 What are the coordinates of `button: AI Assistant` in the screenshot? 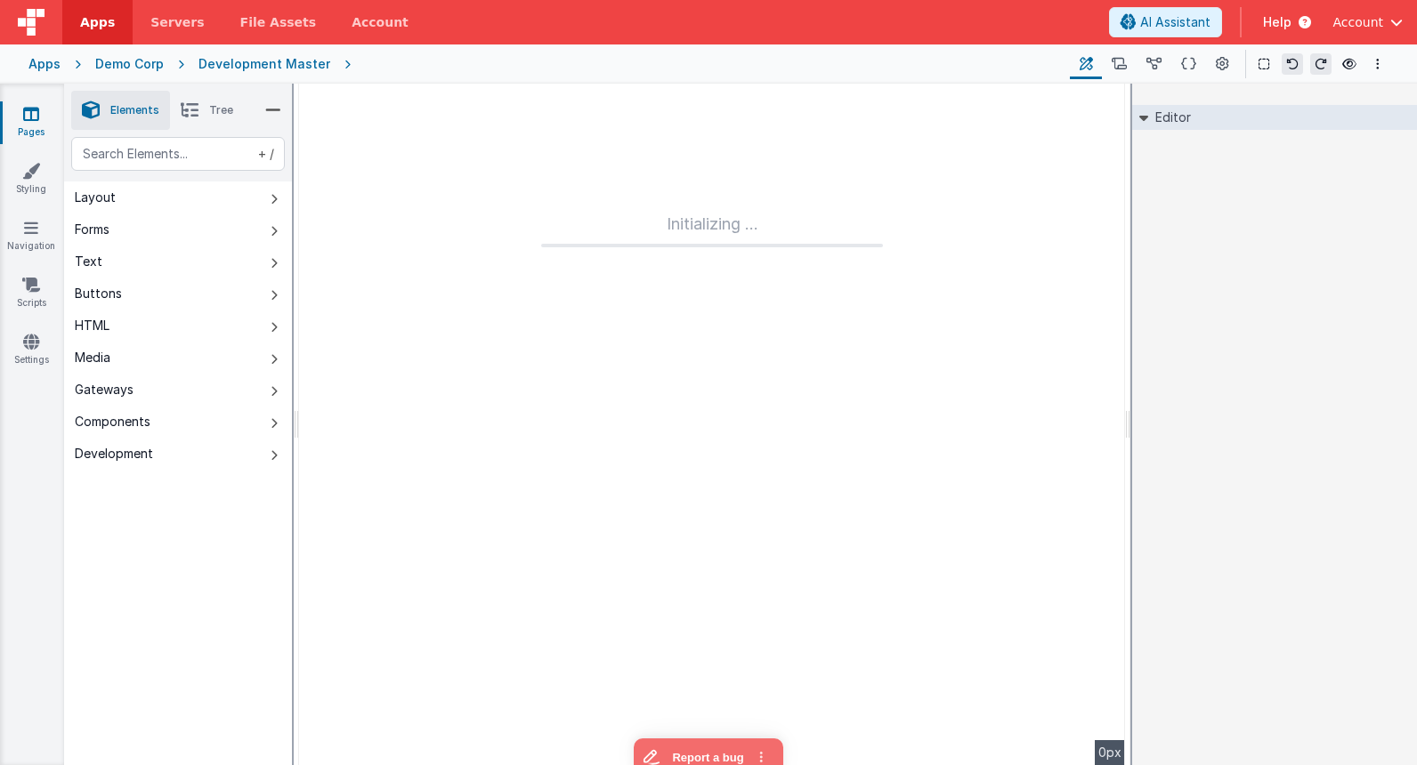 It's located at (1165, 22).